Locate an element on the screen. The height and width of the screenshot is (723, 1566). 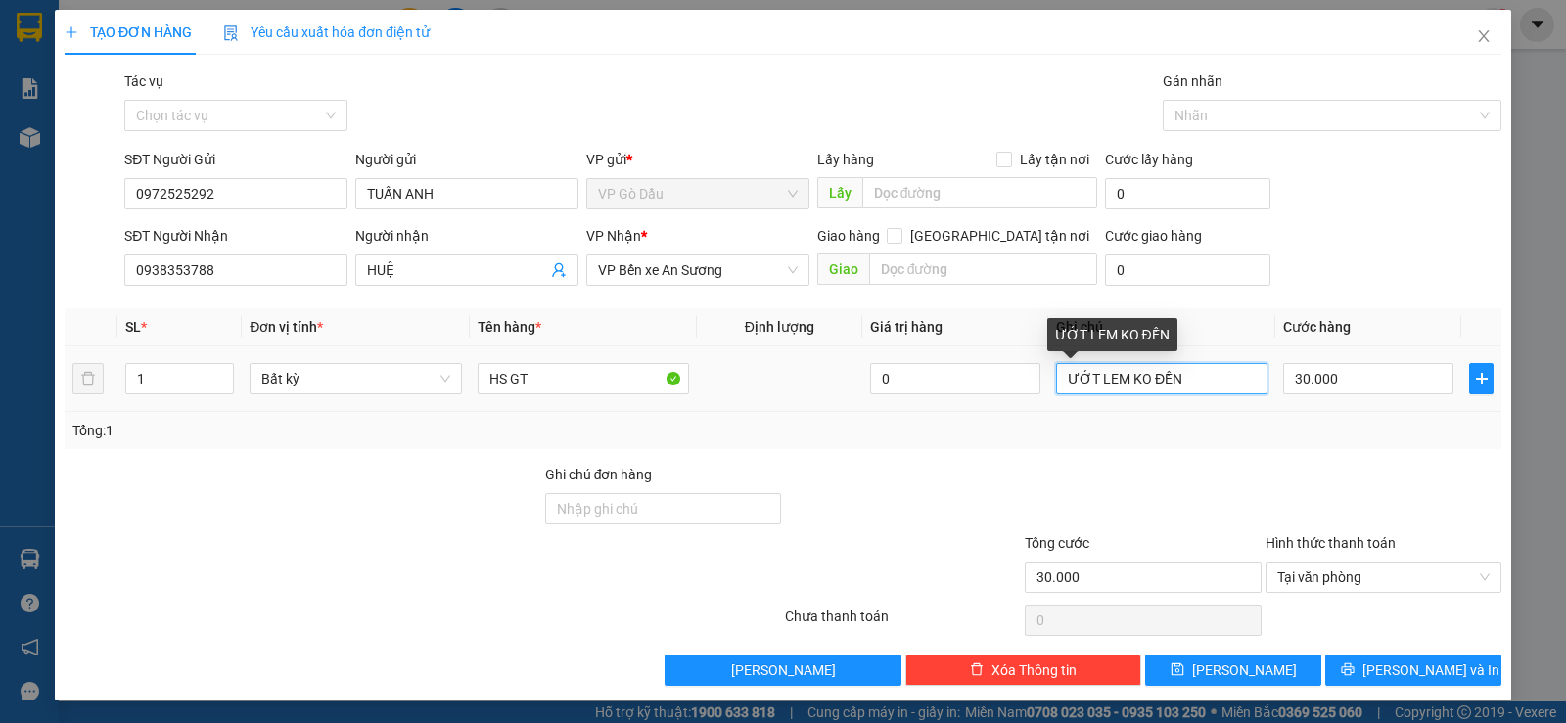
span: Tổng cước is located at coordinates (1057, 543).